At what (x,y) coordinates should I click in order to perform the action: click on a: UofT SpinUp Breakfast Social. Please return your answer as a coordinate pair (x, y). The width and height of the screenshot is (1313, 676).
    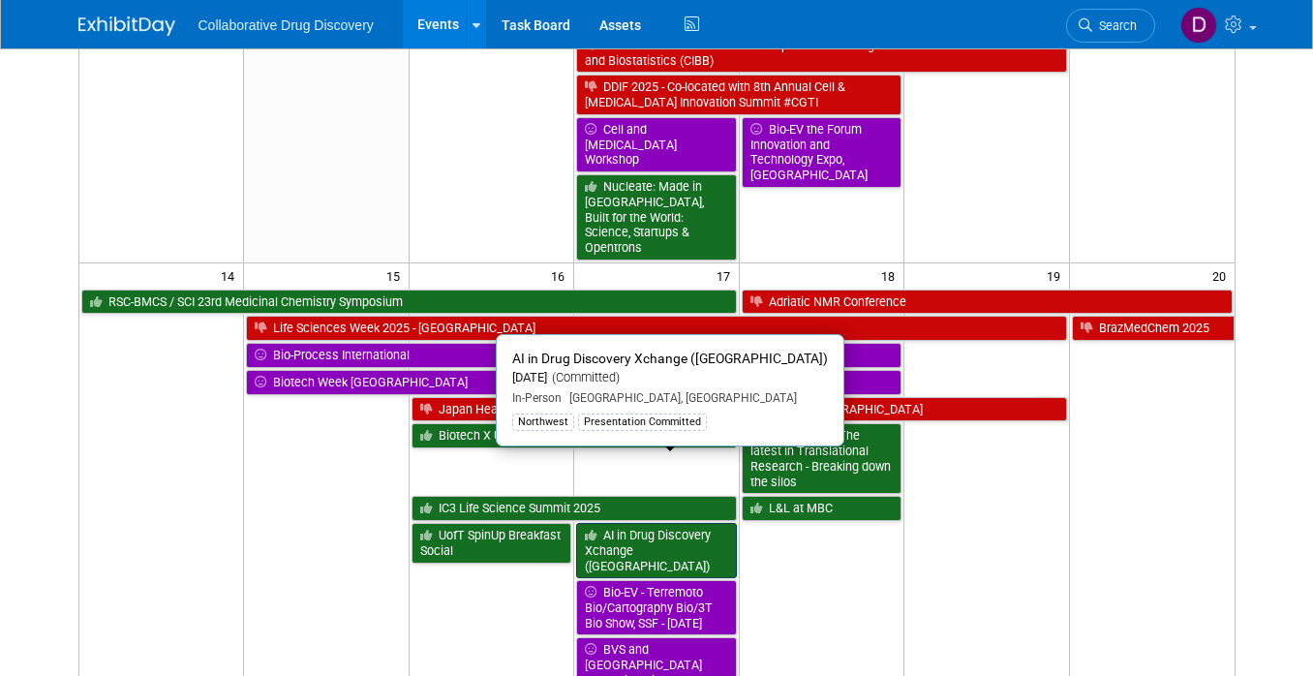
    Looking at the image, I should click on (491, 542).